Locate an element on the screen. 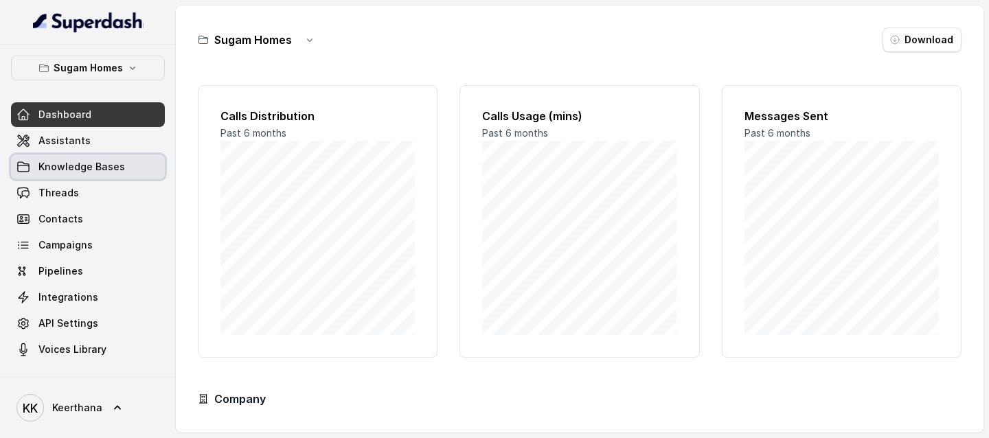 This screenshot has width=989, height=438. a: Knowledge Bases is located at coordinates (88, 167).